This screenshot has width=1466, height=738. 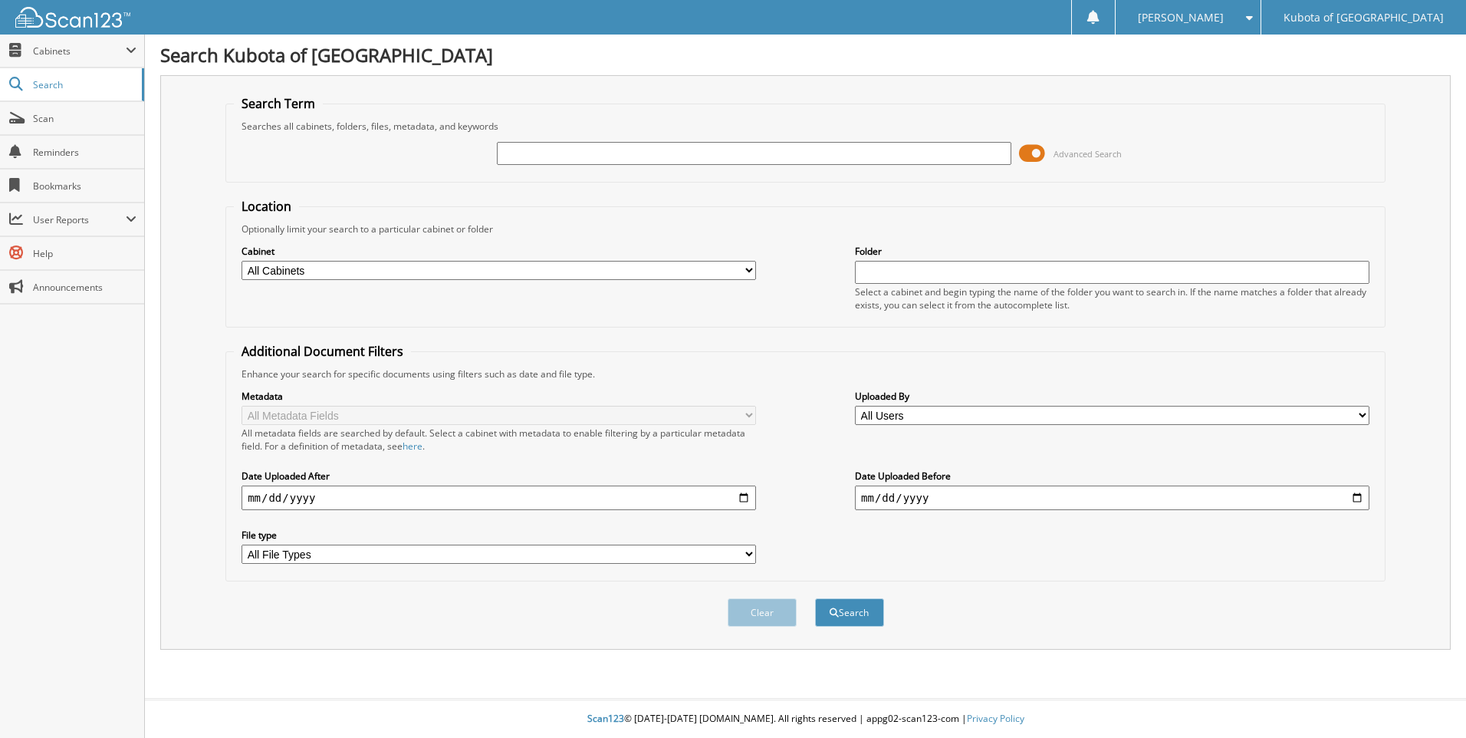 I want to click on button: Clear, so click(x=762, y=612).